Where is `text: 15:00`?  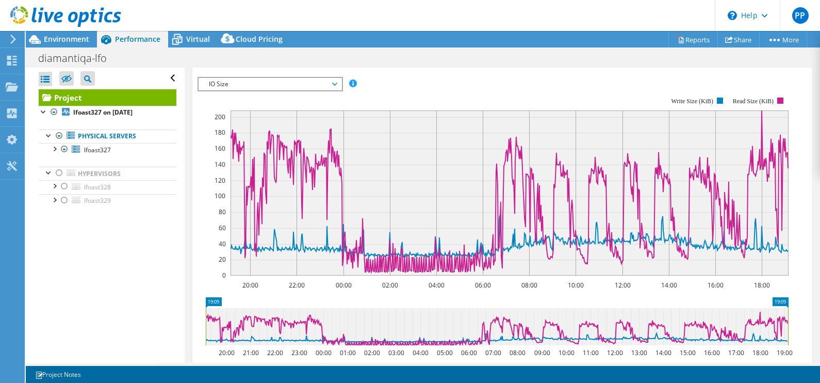 text: 15:00 is located at coordinates (687, 352).